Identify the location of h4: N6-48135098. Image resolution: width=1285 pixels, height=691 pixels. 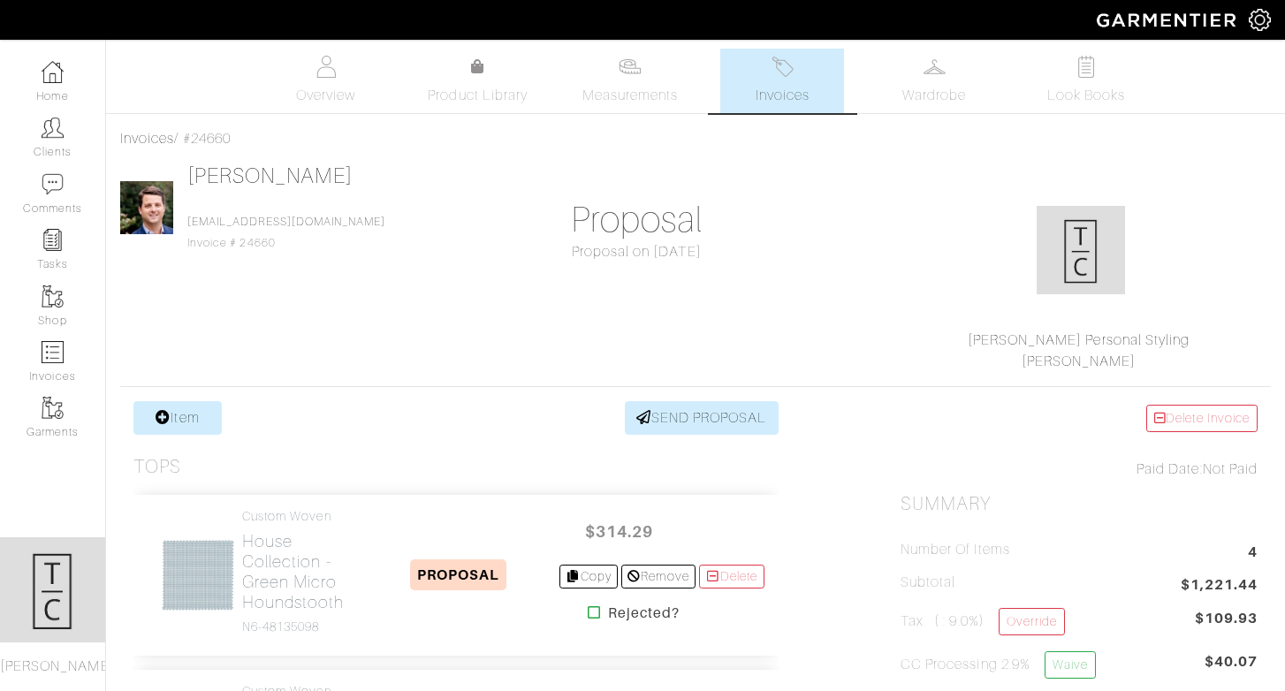
(300, 626).